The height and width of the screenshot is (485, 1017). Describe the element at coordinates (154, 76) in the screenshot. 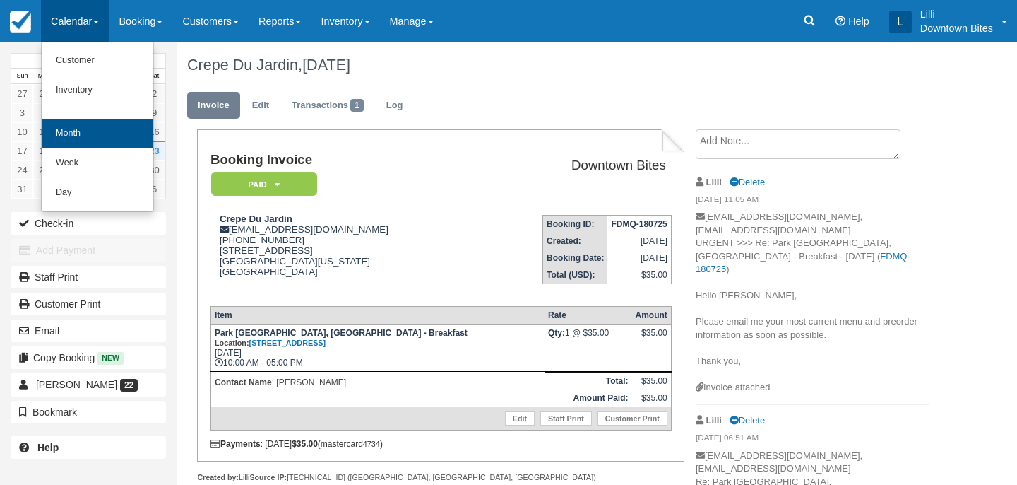

I see `th: Sat` at that location.